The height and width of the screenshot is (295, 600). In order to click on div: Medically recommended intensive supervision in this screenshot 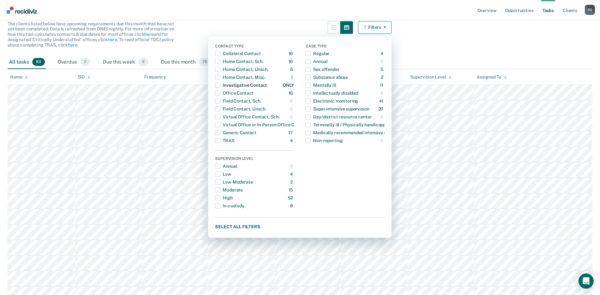, I will do `click(356, 133)`.